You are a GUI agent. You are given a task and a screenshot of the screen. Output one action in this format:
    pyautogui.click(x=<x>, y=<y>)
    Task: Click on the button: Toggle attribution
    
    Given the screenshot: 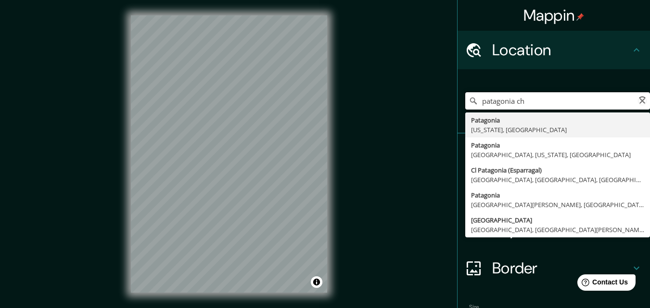 What is the action you would take?
    pyautogui.click(x=317, y=282)
    